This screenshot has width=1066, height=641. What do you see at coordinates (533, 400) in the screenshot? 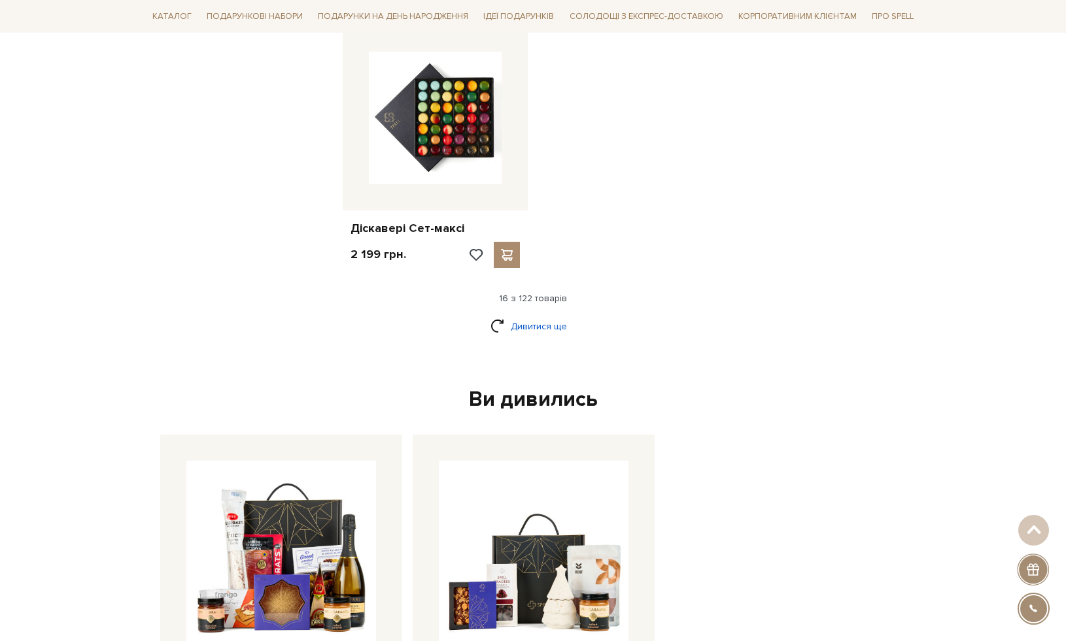
I see `div: Ви дивились` at bounding box center [533, 400].